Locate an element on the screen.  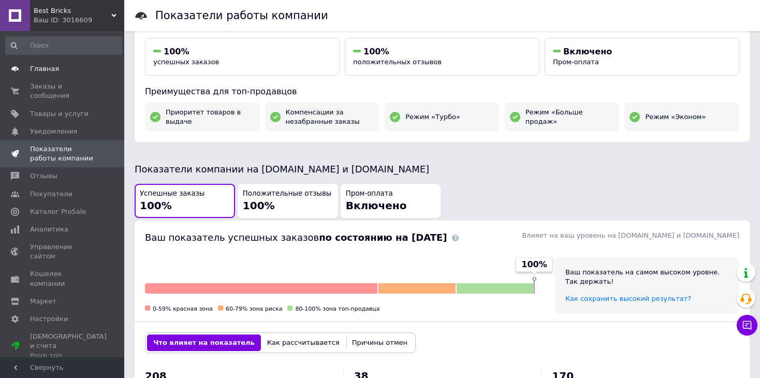
span: 80-100% зона топ-продавца is located at coordinates (337, 308).